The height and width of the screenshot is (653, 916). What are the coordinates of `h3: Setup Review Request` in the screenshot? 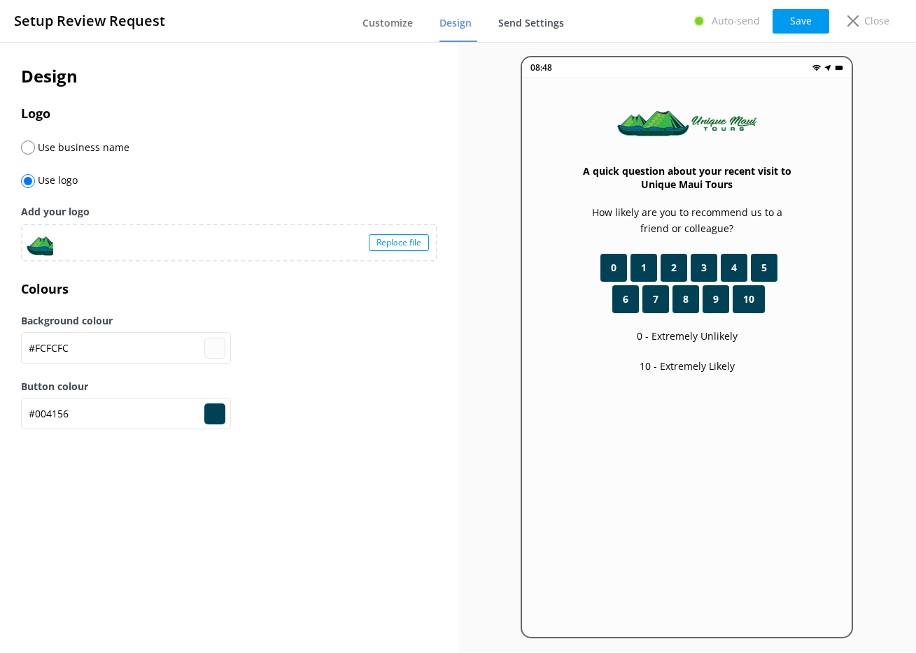 It's located at (90, 21).